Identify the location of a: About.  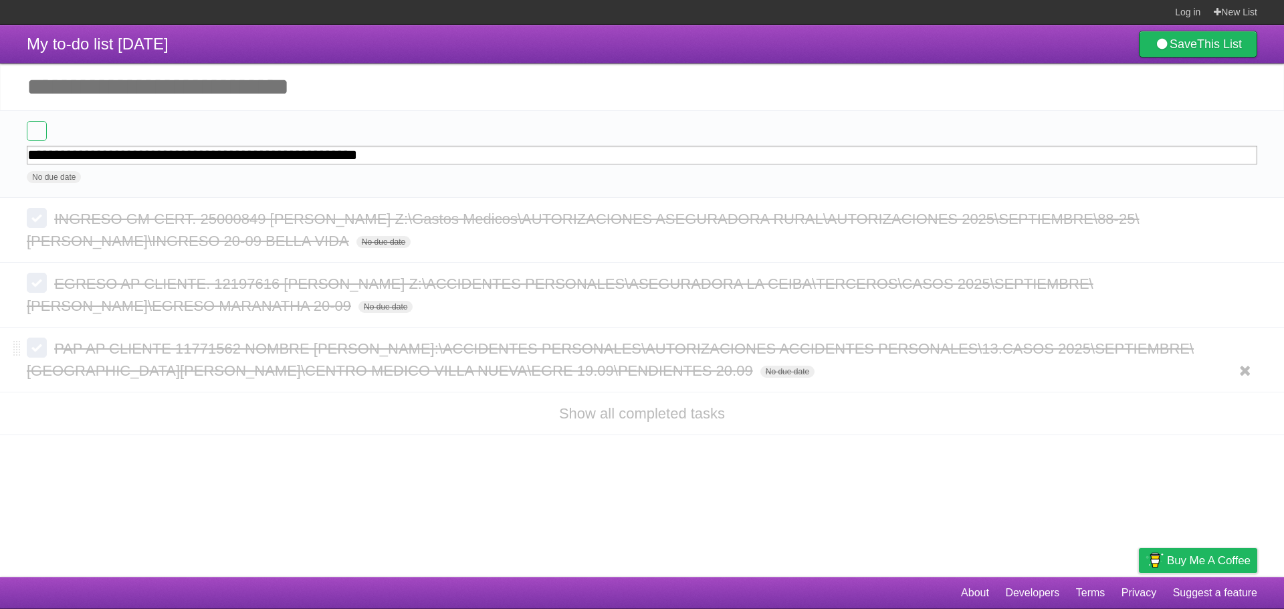
(975, 593).